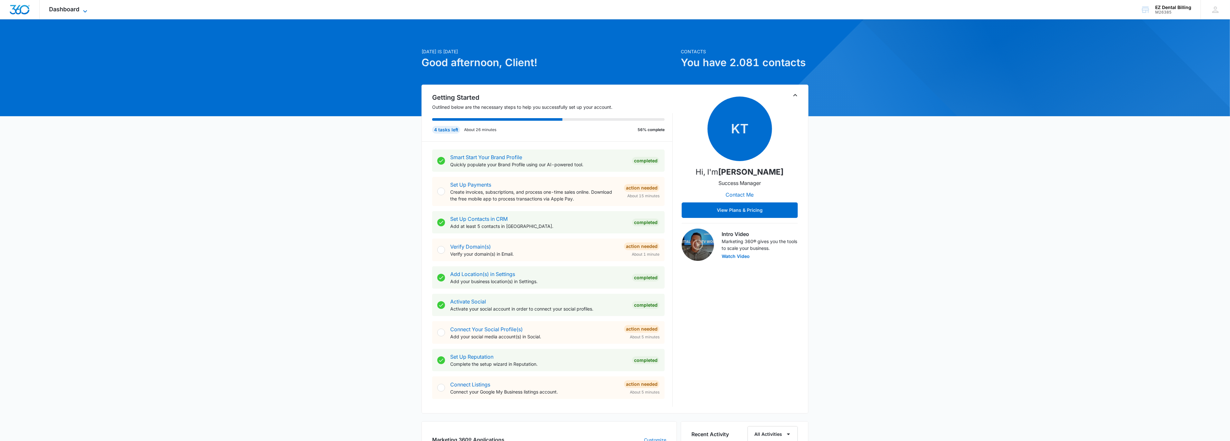  Describe the element at coordinates (539, 308) in the screenshot. I see `p: Activate your social account in order to connect your social profiles.` at that location.